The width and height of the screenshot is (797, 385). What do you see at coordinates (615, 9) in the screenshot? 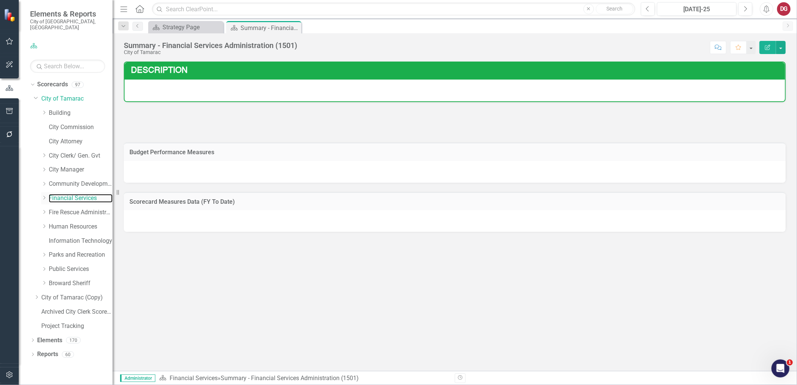
I see `button: Search` at bounding box center [615, 9].